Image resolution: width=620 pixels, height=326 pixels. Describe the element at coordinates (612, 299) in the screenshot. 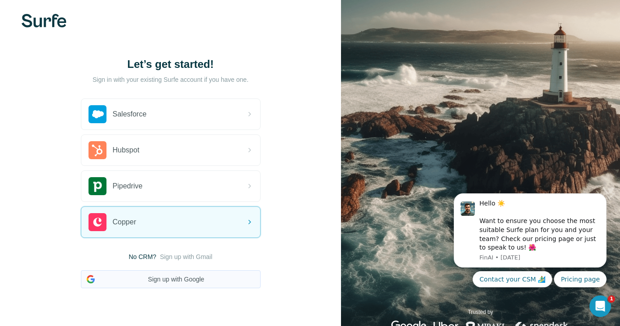

I see `span: 1` at that location.